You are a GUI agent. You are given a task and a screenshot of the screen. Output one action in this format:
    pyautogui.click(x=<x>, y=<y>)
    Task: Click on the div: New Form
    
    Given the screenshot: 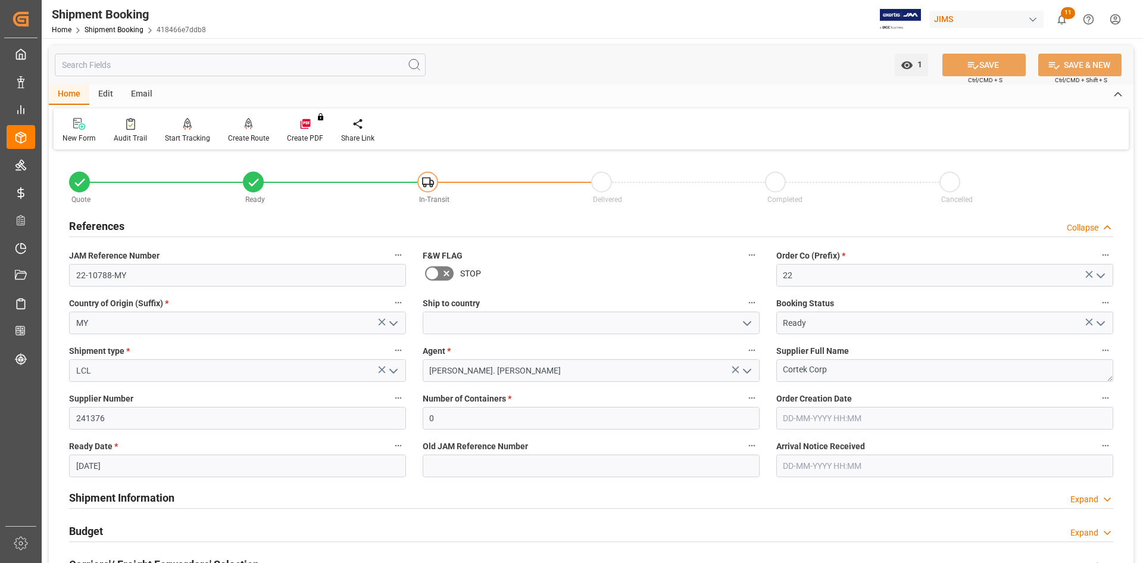 What is the action you would take?
    pyautogui.click(x=79, y=138)
    